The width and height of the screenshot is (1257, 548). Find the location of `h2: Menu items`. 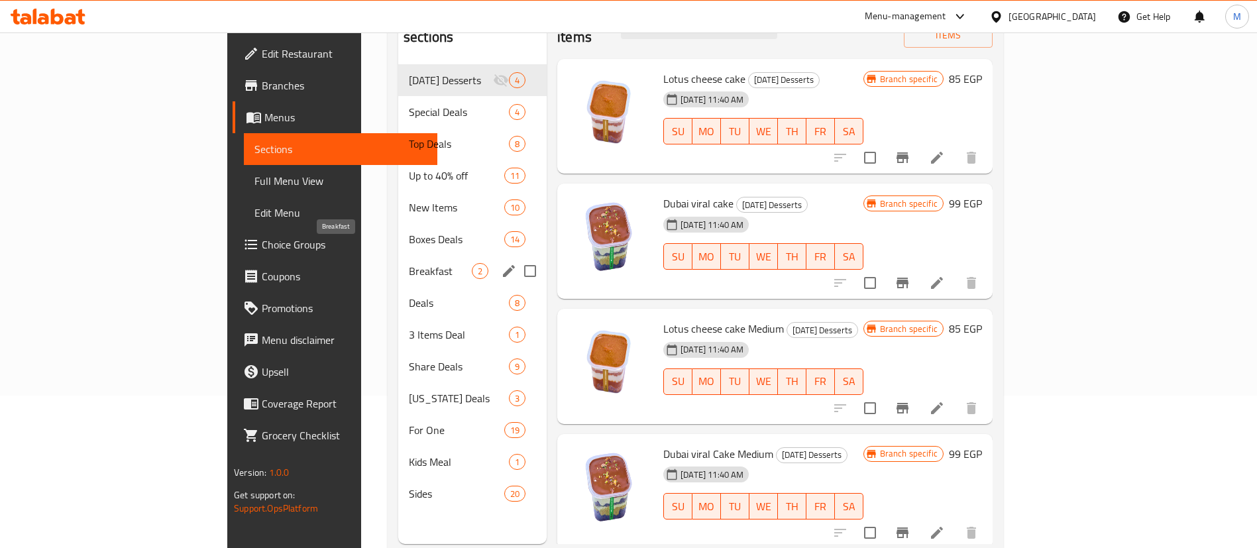

h2: Menu items is located at coordinates (581, 27).